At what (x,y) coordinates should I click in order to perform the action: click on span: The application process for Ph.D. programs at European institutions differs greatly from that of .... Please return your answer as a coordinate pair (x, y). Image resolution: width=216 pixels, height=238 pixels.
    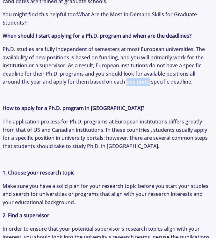
    Looking at the image, I should click on (105, 134).